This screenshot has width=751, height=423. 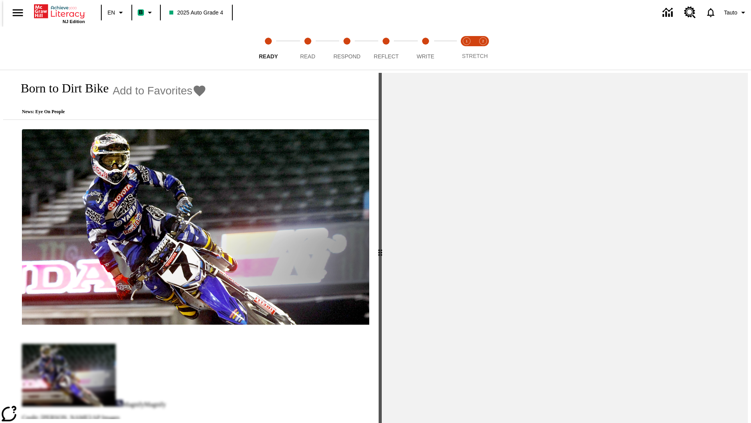 What do you see at coordinates (386, 48) in the screenshot?
I see `button: Reflect step 4 of 5` at bounding box center [386, 48].